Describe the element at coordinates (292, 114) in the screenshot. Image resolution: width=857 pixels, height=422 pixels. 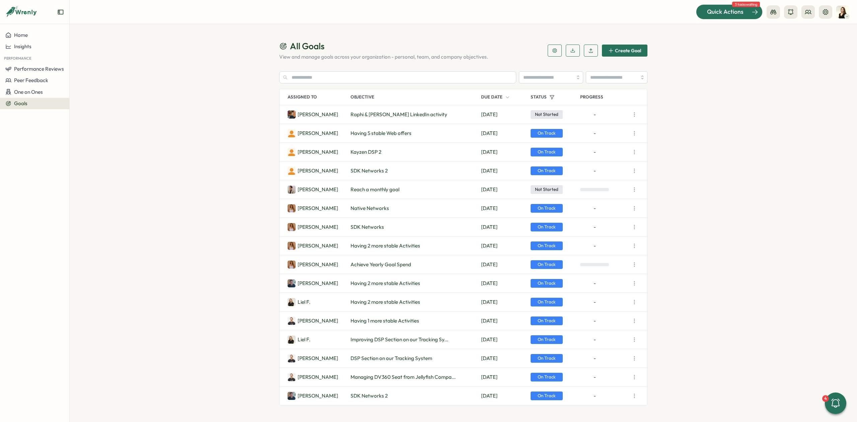
I see `img: Justine Lortal` at that location.